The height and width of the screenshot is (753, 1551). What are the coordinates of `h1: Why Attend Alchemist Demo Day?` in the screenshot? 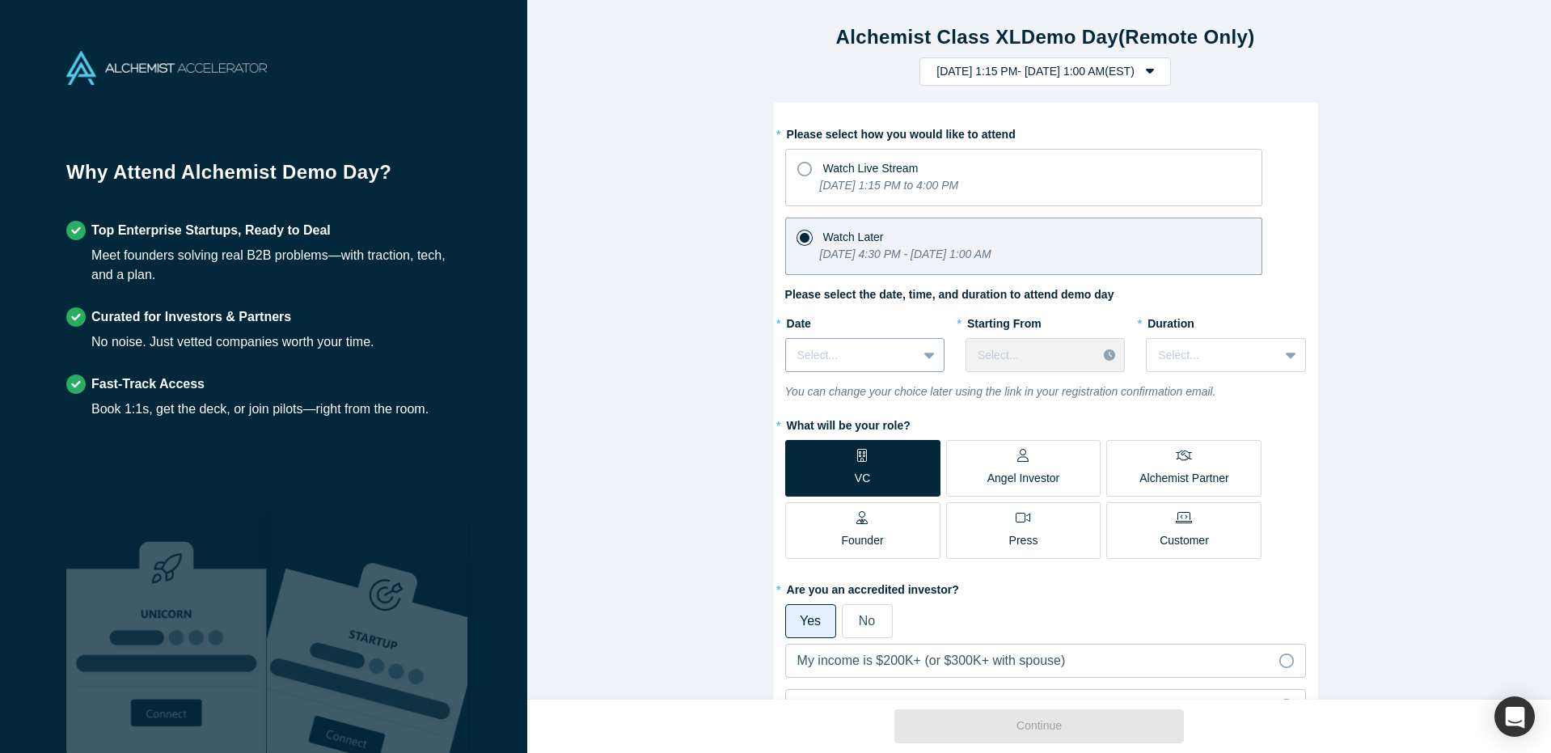 It's located at (264, 178).